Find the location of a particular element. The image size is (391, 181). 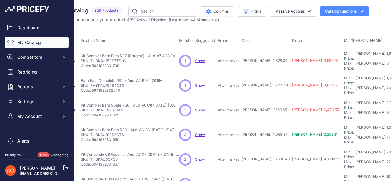

span: 2 is located at coordinates (185, 159).